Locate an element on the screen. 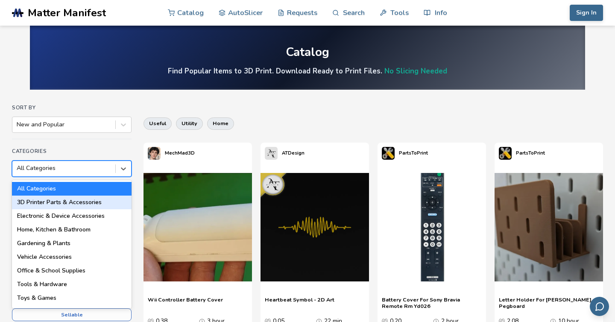 This screenshot has height=322, width=615. img: ATDesign's profile is located at coordinates (271, 153).